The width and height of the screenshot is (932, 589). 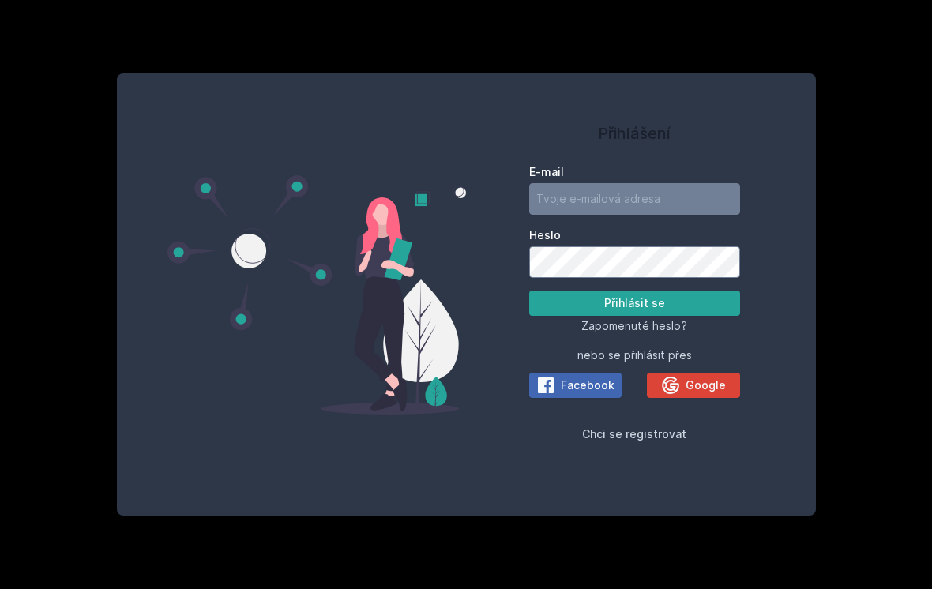 I want to click on h1: Přihlášení, so click(x=634, y=134).